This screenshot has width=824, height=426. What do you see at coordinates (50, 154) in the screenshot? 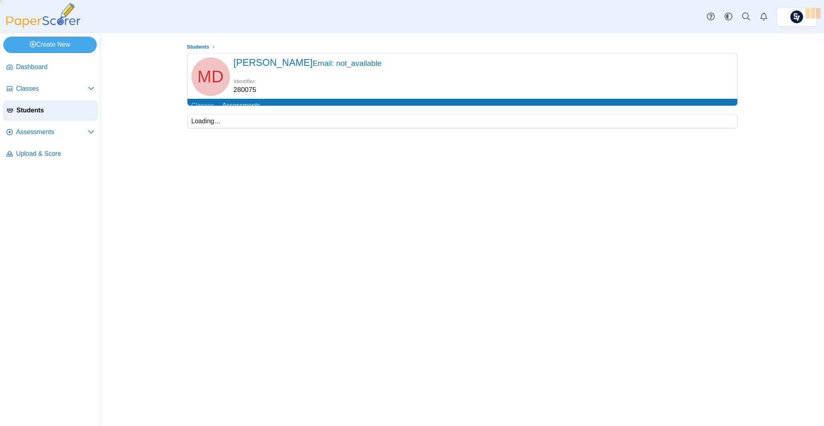
I see `a: Upload & Score` at bounding box center [50, 154].